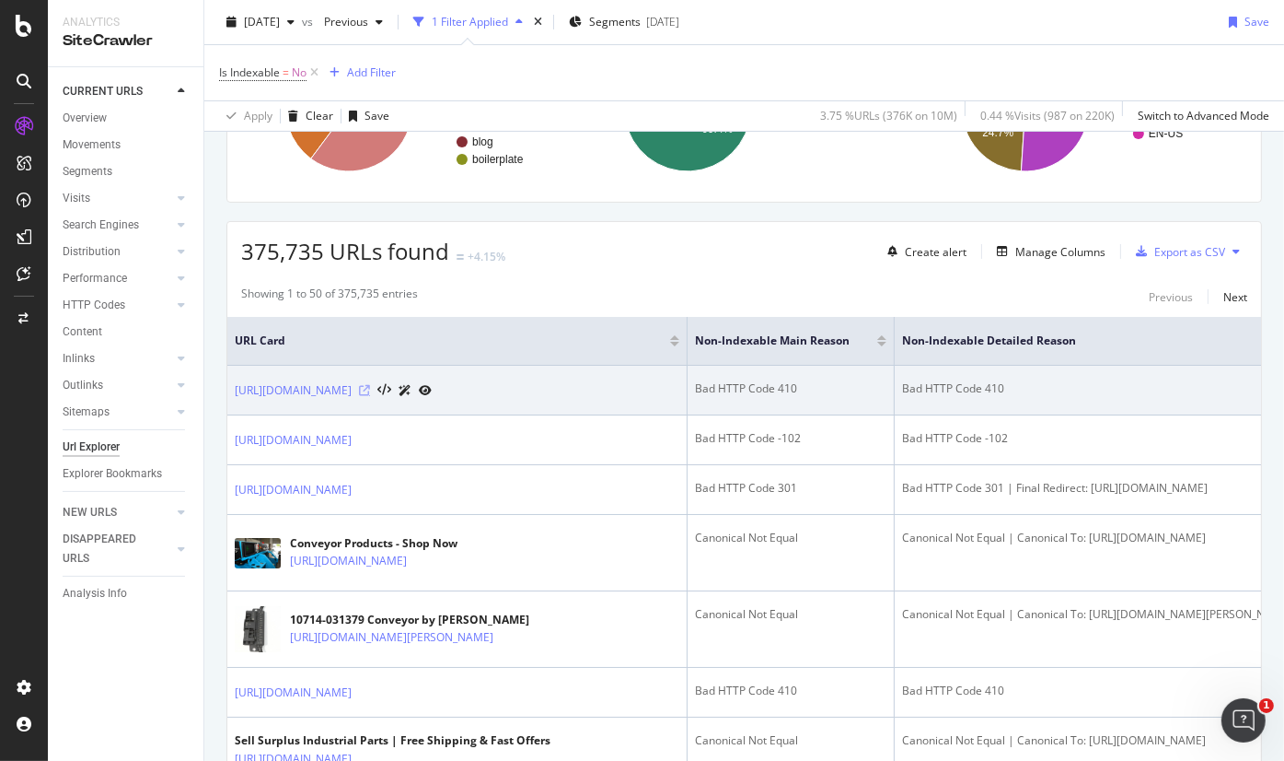 Image resolution: width=1284 pixels, height=761 pixels. What do you see at coordinates (117, 198) in the screenshot?
I see `a: Visits` at bounding box center [117, 198].